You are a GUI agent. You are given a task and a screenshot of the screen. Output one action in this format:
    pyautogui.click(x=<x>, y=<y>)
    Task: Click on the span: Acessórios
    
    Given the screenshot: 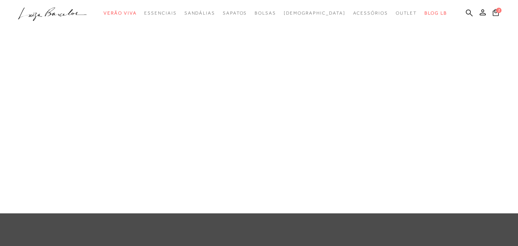 What is the action you would take?
    pyautogui.click(x=370, y=13)
    